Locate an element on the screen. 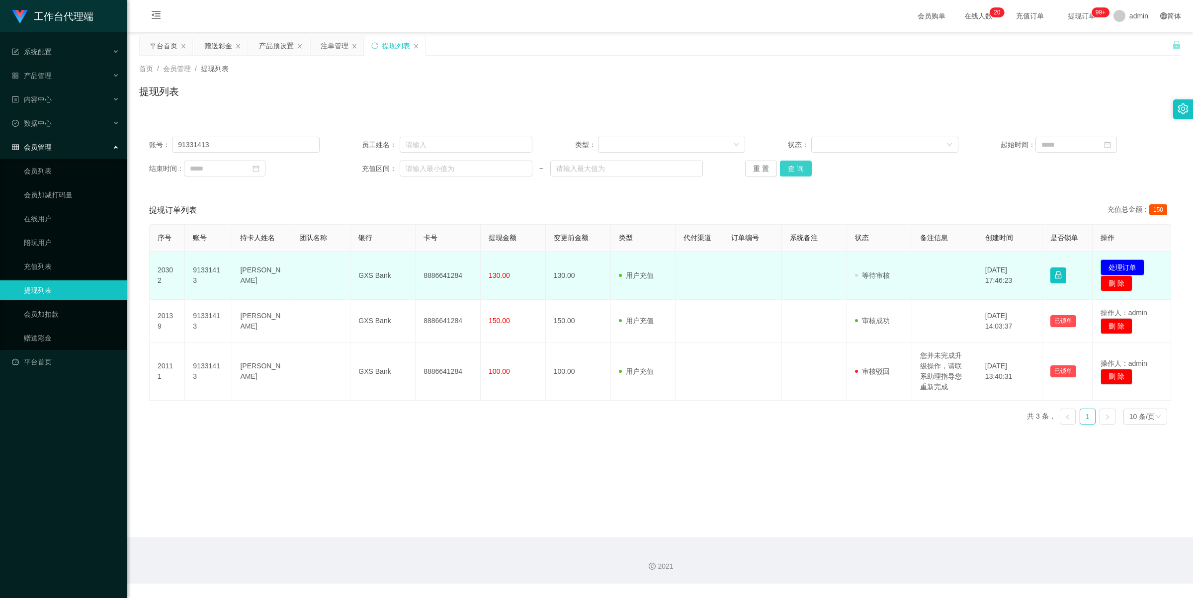 This screenshot has width=1193, height=598. span: 充值订单 is located at coordinates (1030, 16).